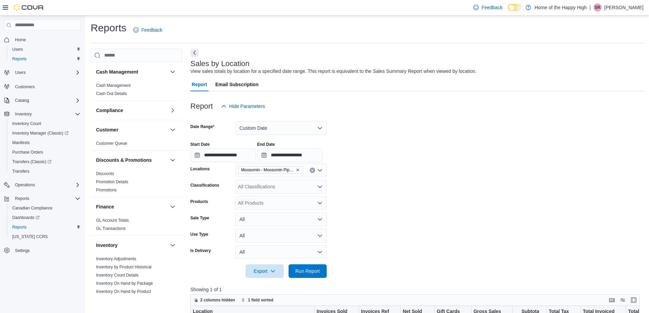 This screenshot has height=313, width=649. Describe the element at coordinates (515, 7) in the screenshot. I see `input: Dark Mode` at that location.